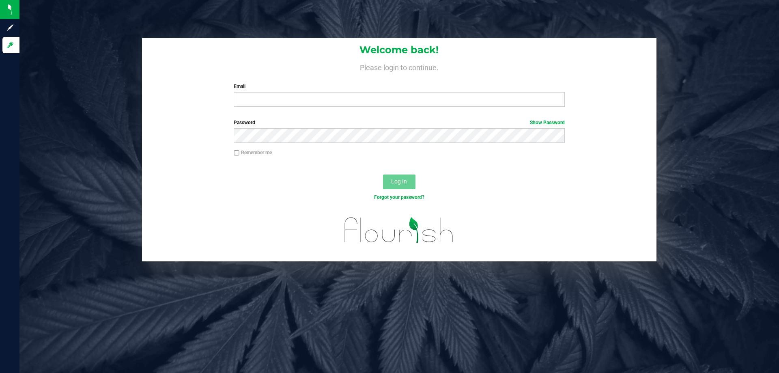 The width and height of the screenshot is (779, 373). I want to click on a: Forgot your password?, so click(399, 197).